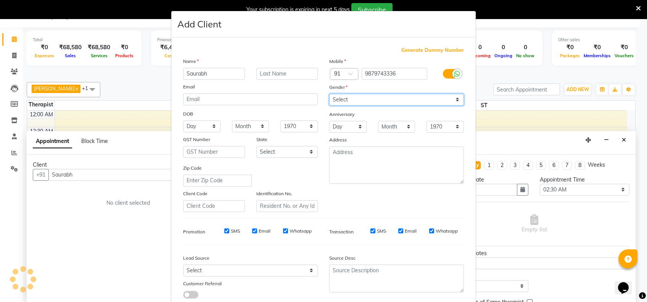 This screenshot has width=647, height=302. What do you see at coordinates (262, 140) in the screenshot?
I see `label: State` at bounding box center [262, 140].